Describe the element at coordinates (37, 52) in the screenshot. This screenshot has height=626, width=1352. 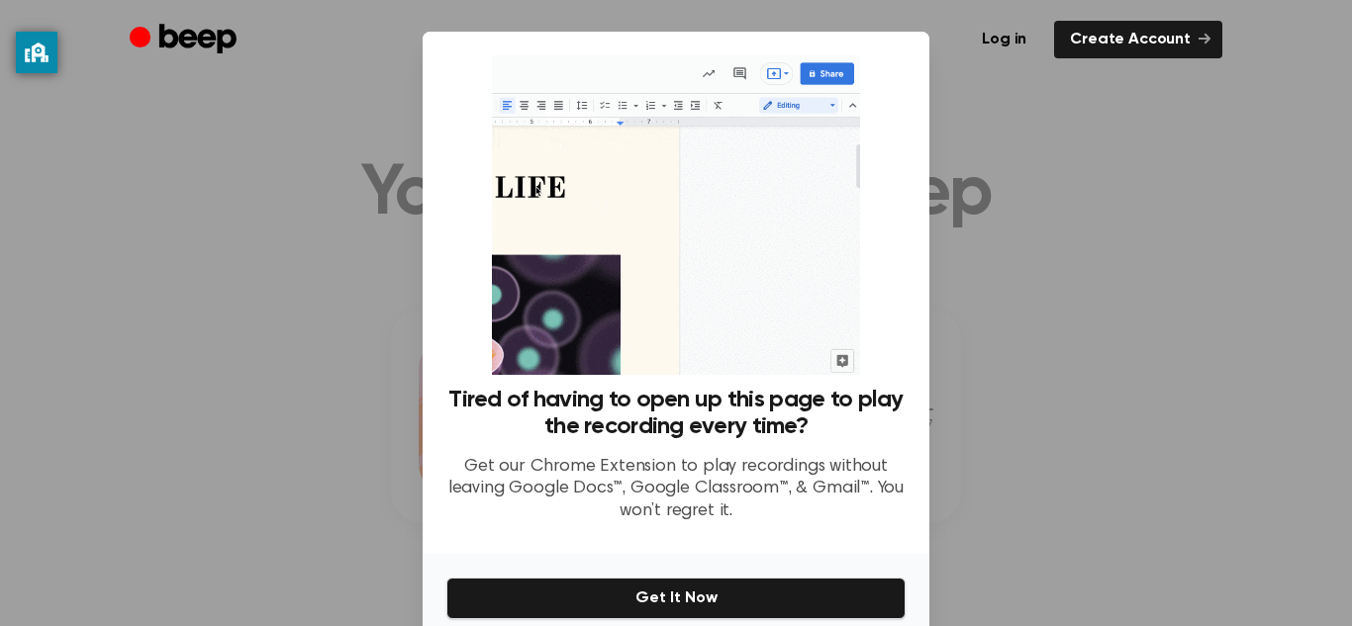
I see `button: privacy banner` at that location.